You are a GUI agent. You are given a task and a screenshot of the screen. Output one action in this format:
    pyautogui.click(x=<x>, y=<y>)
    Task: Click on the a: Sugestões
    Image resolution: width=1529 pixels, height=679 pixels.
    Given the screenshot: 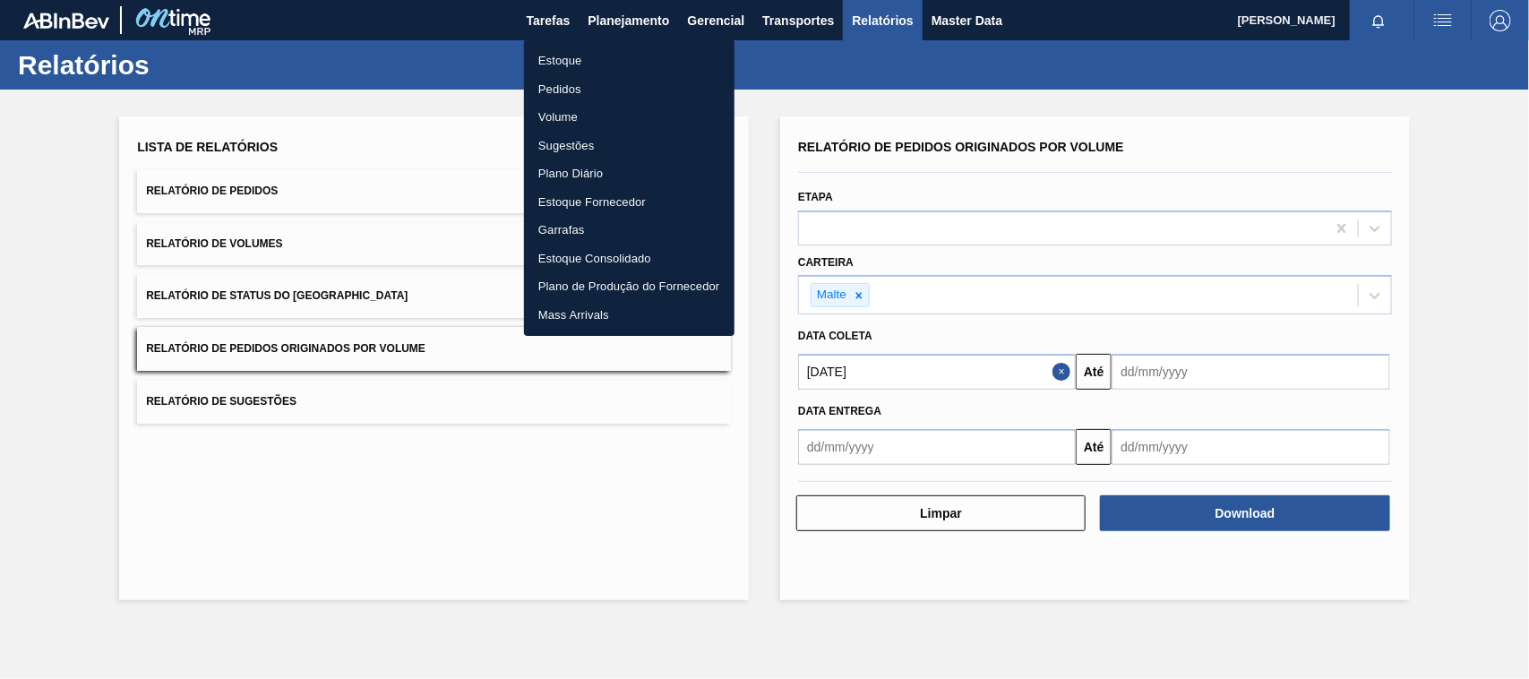 What is the action you would take?
    pyautogui.click(x=629, y=146)
    